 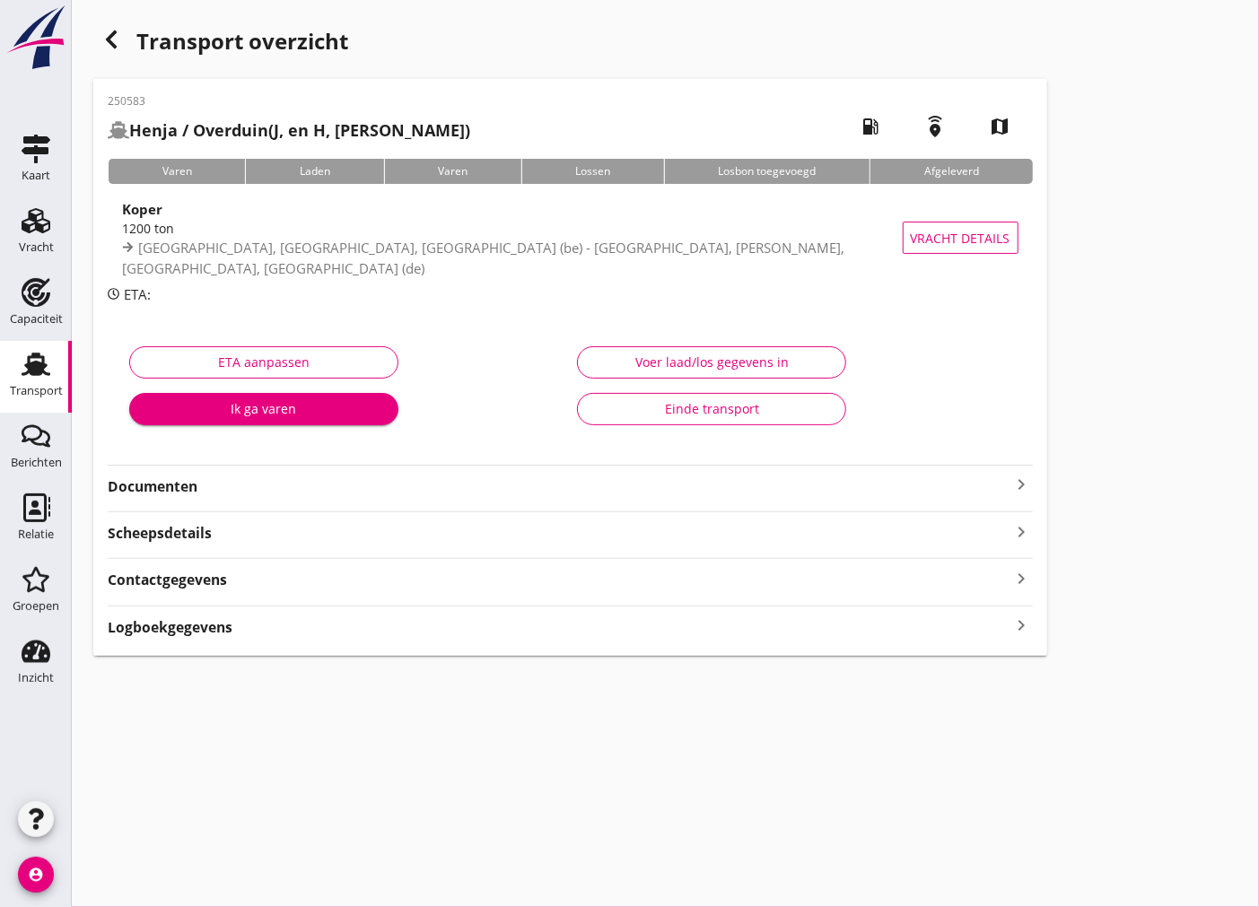 I want to click on strong: Contactgegevens, so click(x=167, y=580).